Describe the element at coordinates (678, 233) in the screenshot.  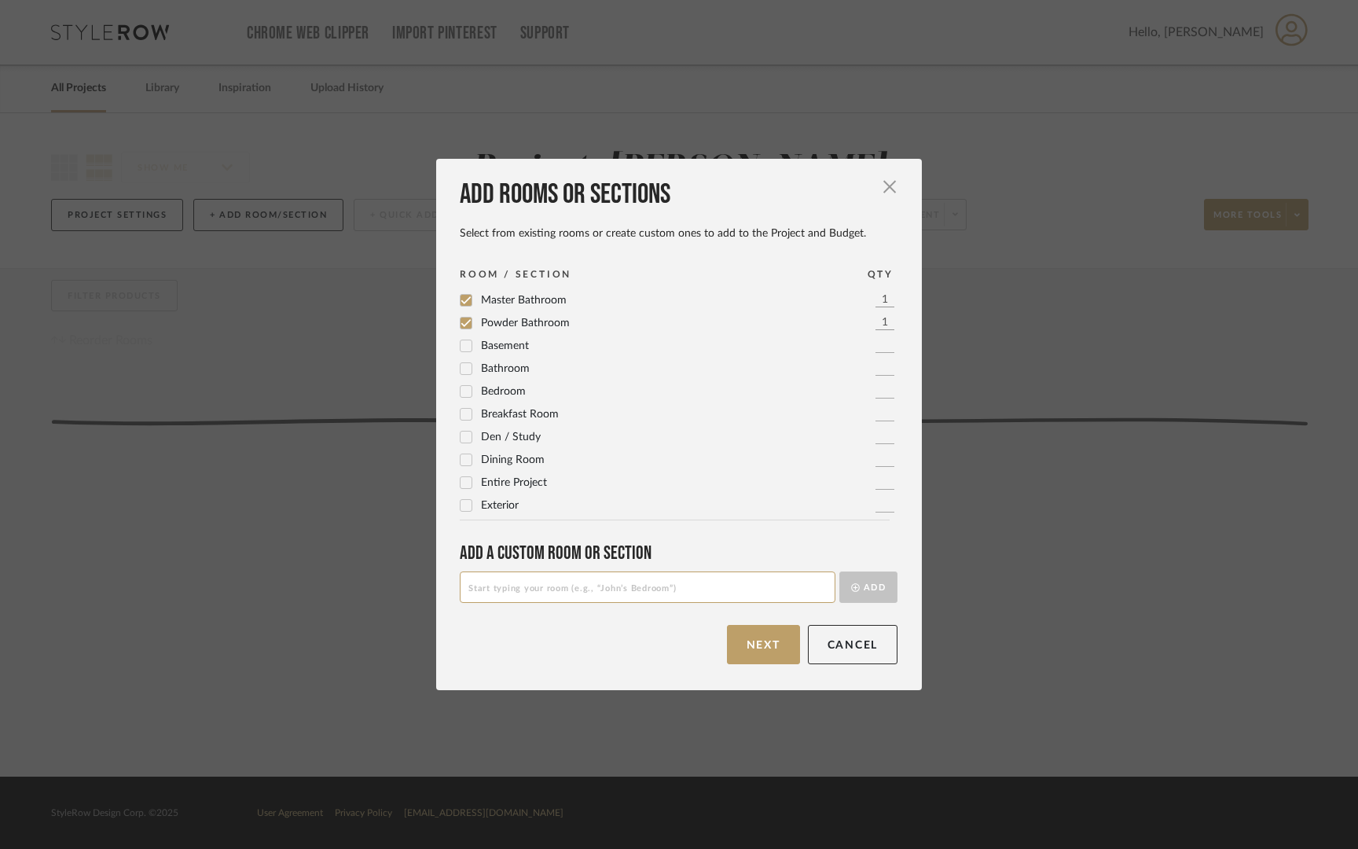
I see `div: Select from existing rooms or create custom ones to add to the Project and Budget.` at that location.